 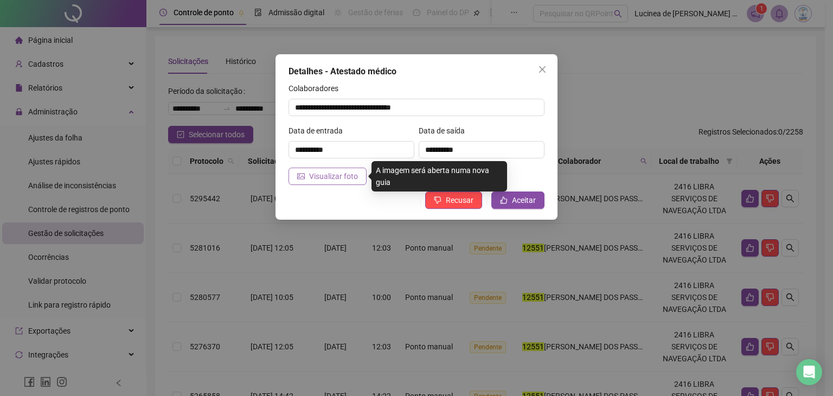 I want to click on div: Detalhes - Atestado médico, so click(x=417, y=72).